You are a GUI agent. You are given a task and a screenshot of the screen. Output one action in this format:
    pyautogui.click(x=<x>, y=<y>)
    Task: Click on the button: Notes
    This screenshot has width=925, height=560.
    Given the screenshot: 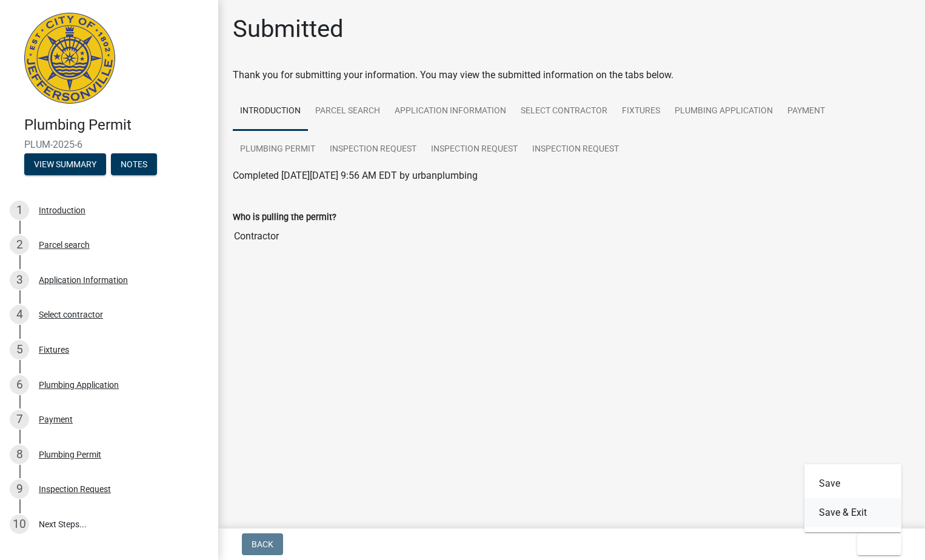 What is the action you would take?
    pyautogui.click(x=134, y=164)
    